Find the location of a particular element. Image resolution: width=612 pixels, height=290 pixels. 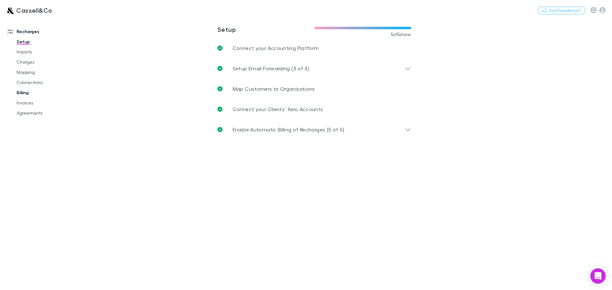

a: Cassell&Co is located at coordinates (29, 10).